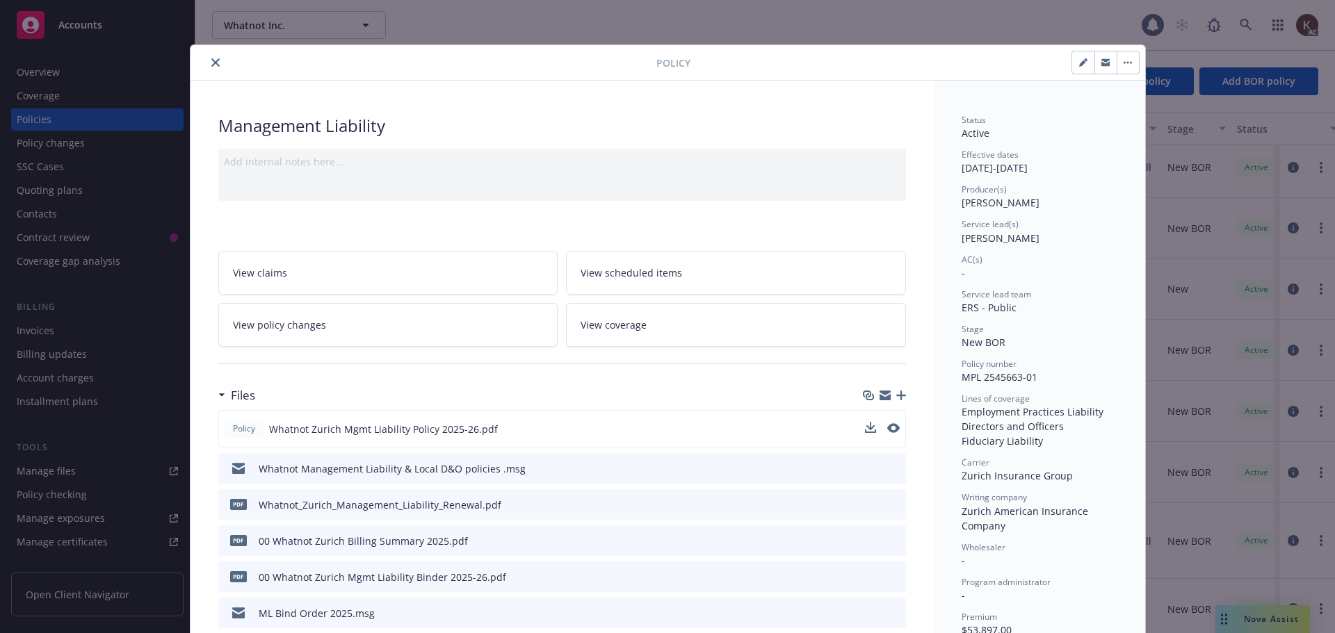 Image resolution: width=1335 pixels, height=633 pixels. What do you see at coordinates (983, 547) in the screenshot?
I see `span: Wholesaler` at bounding box center [983, 547].